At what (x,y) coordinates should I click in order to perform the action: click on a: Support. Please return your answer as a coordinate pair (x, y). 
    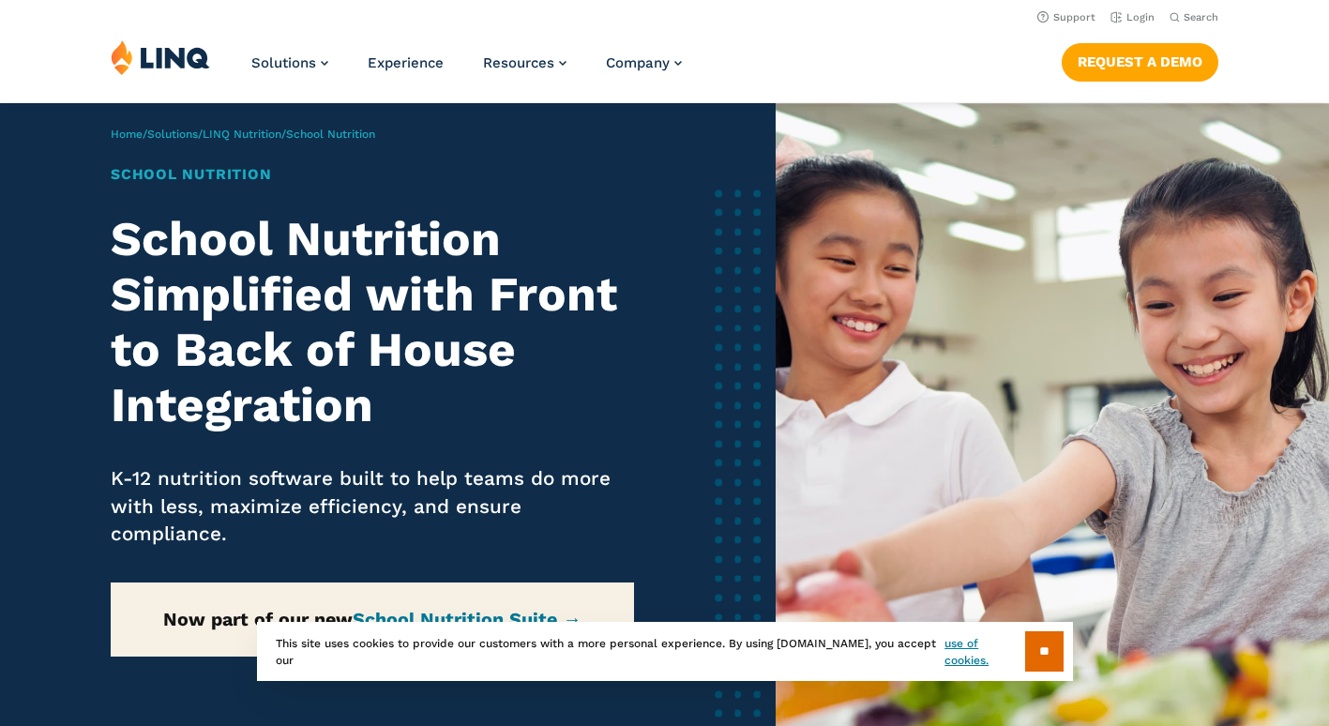
    Looking at the image, I should click on (1066, 17).